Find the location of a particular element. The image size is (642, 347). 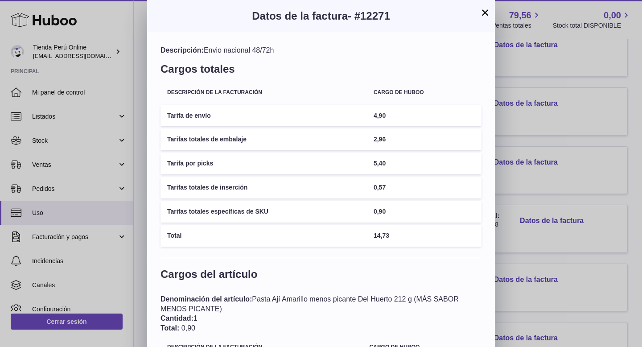

td: Total is located at coordinates (263, 235).